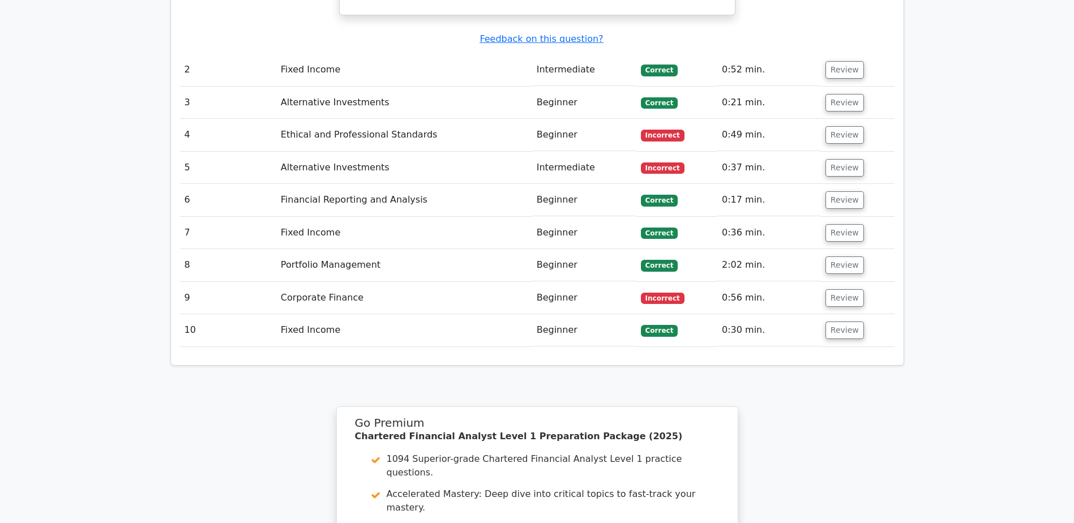  Describe the element at coordinates (541, 39) in the screenshot. I see `a: Feedback on this question?` at that location.